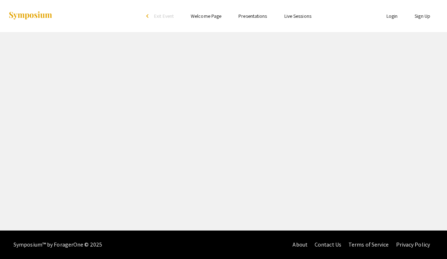 Image resolution: width=447 pixels, height=259 pixels. Describe the element at coordinates (298, 16) in the screenshot. I see `a: Live Sessions` at that location.